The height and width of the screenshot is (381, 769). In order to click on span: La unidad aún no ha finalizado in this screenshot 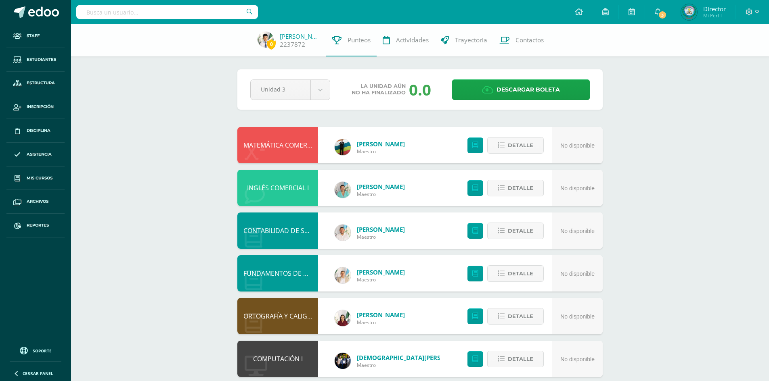, I will do `click(378, 90)`.